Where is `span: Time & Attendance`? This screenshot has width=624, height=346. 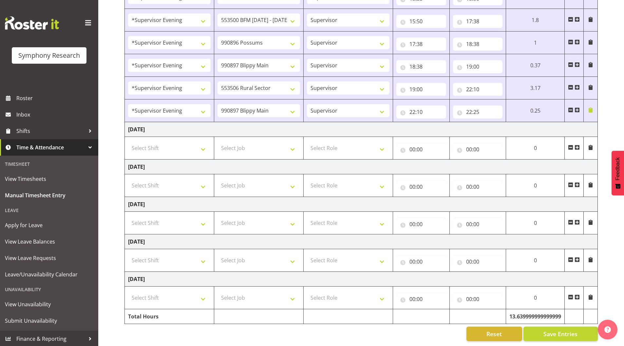 span: Time & Attendance is located at coordinates (51, 147).